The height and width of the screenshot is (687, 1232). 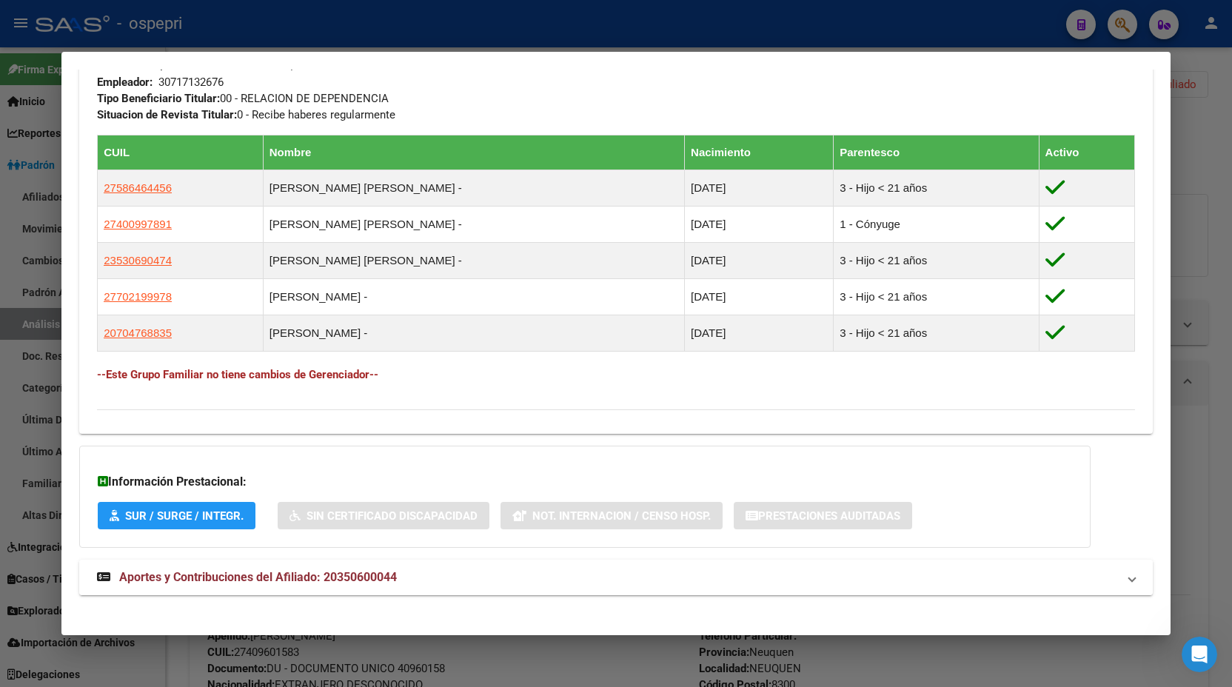 I want to click on button: Prestaciones Auditadas, so click(x=823, y=516).